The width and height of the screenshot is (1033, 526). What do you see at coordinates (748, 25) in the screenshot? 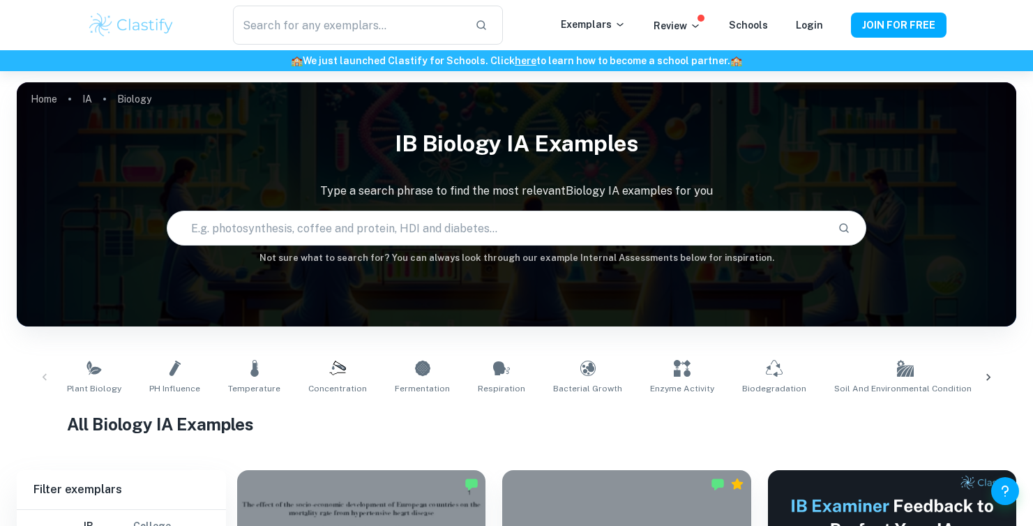
I see `a: Schools` at bounding box center [748, 25].